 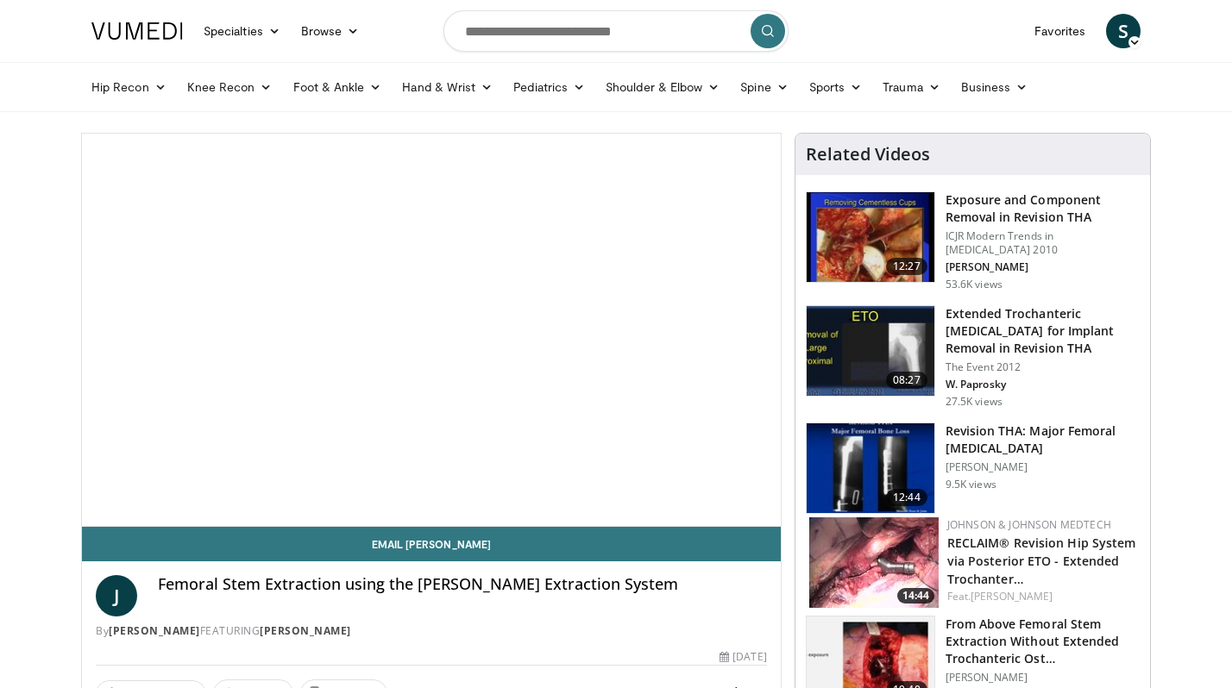 What do you see at coordinates (116, 596) in the screenshot?
I see `span: J` at bounding box center [116, 596].